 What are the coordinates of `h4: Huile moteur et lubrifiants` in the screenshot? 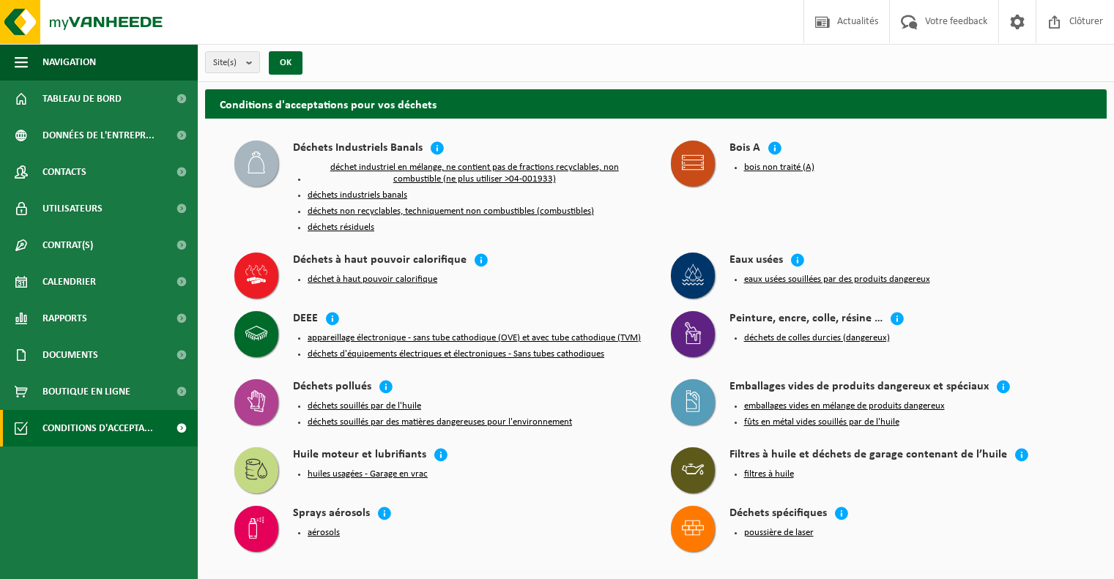 It's located at (360, 455).